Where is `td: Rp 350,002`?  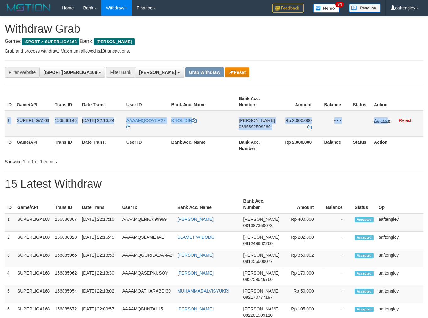
td: Rp 350,002 is located at coordinates (302, 258).